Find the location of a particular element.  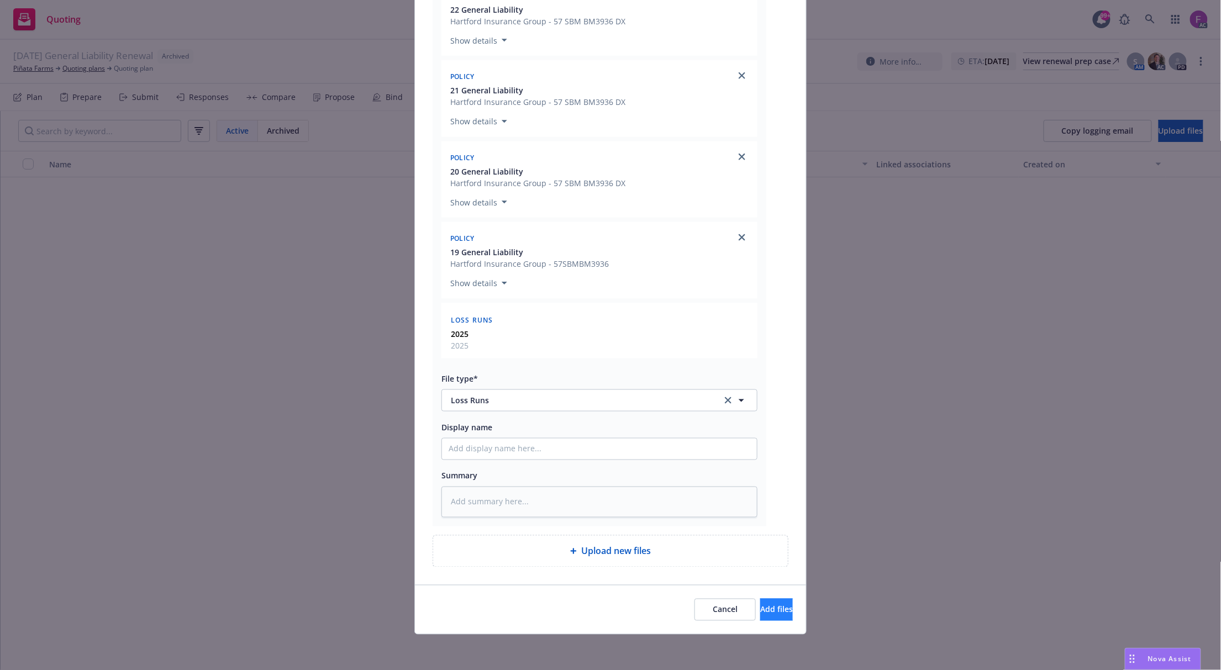

strong: 2025 is located at coordinates (460, 334).